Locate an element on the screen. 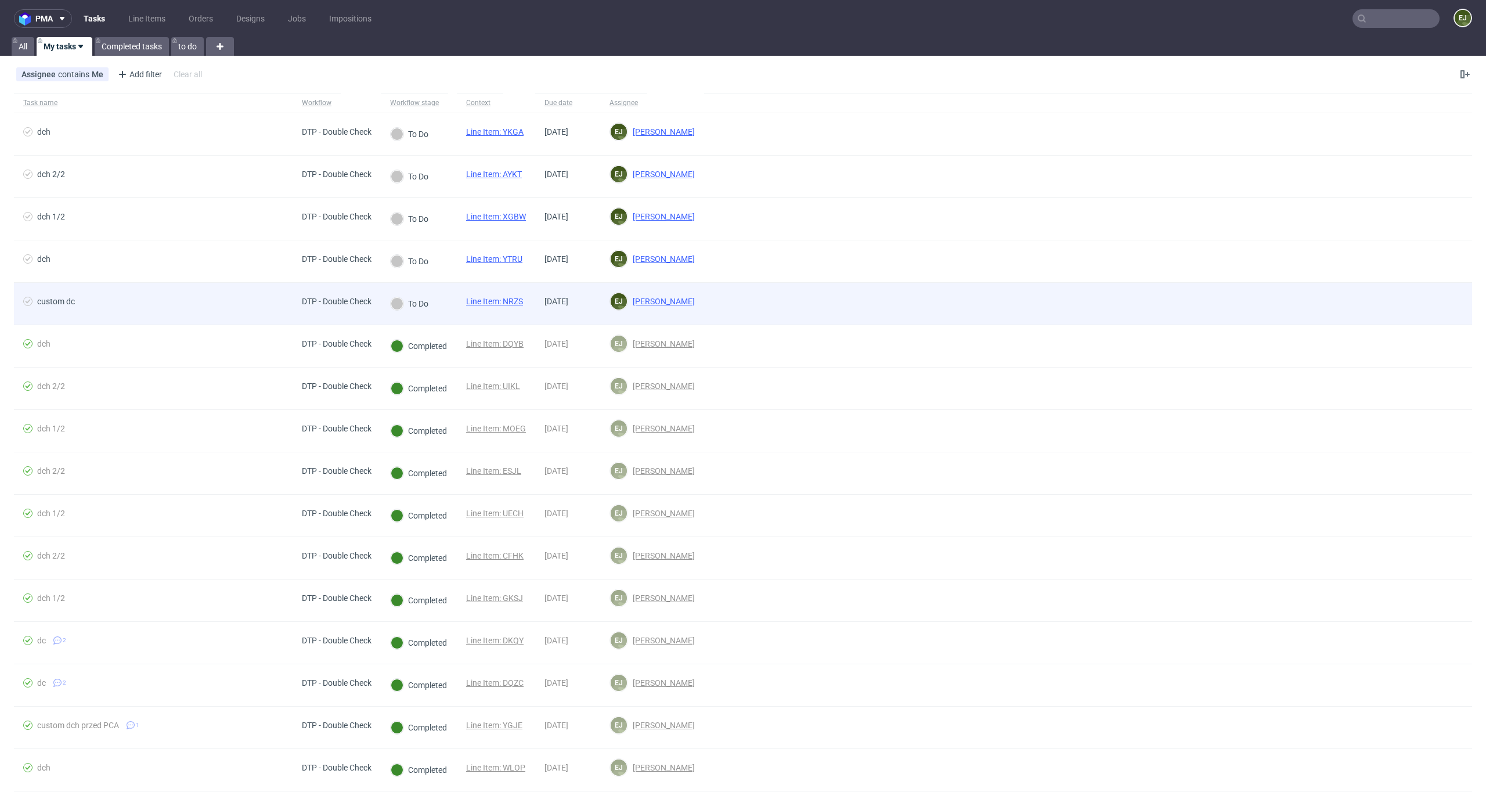 The width and height of the screenshot is (1486, 799). span: contains is located at coordinates (75, 74).